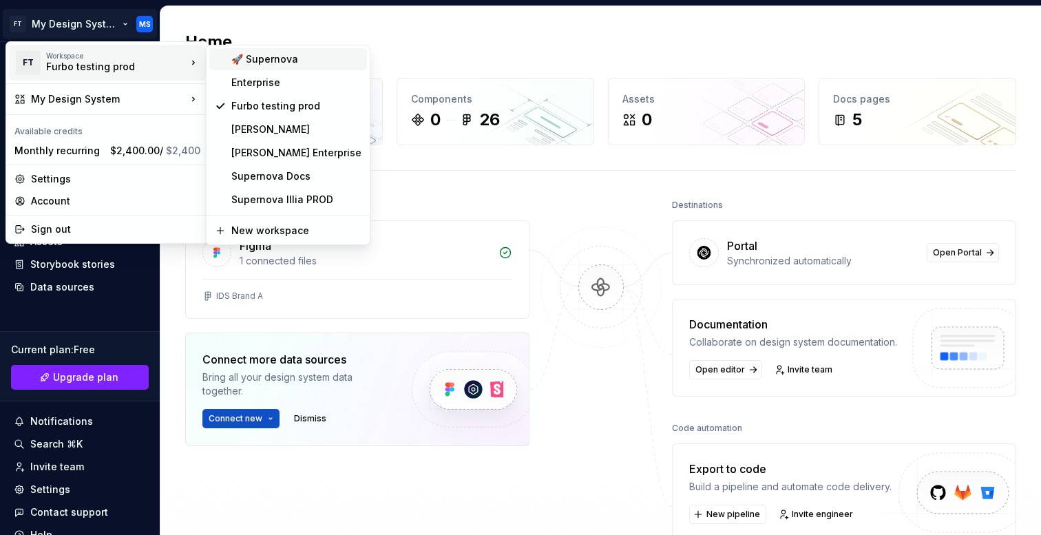 Image resolution: width=1041 pixels, height=535 pixels. Describe the element at coordinates (296, 176) in the screenshot. I see `div: Supernova Docs` at that location.